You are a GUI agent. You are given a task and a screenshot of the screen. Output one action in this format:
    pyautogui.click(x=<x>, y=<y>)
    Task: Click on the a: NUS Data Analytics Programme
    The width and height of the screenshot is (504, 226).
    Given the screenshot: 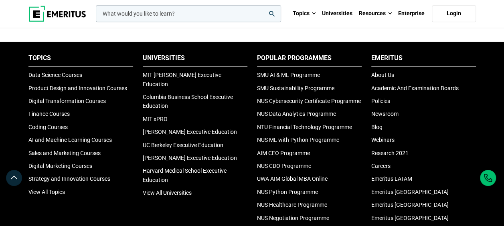 What is the action you would take?
    pyautogui.click(x=296, y=114)
    